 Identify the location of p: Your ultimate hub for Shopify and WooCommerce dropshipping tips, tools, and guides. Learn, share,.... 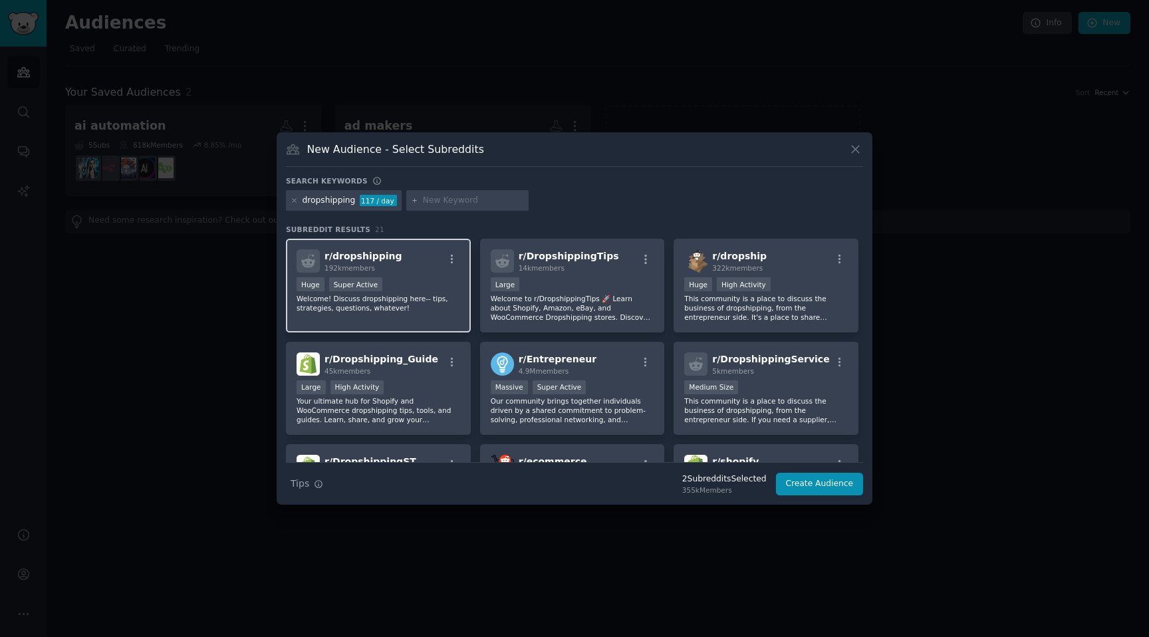
(378, 410).